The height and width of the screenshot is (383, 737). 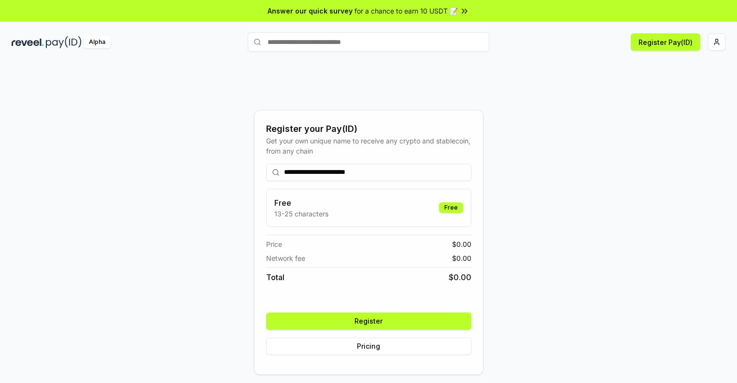 I want to click on button: Register Pay(ID), so click(x=665, y=42).